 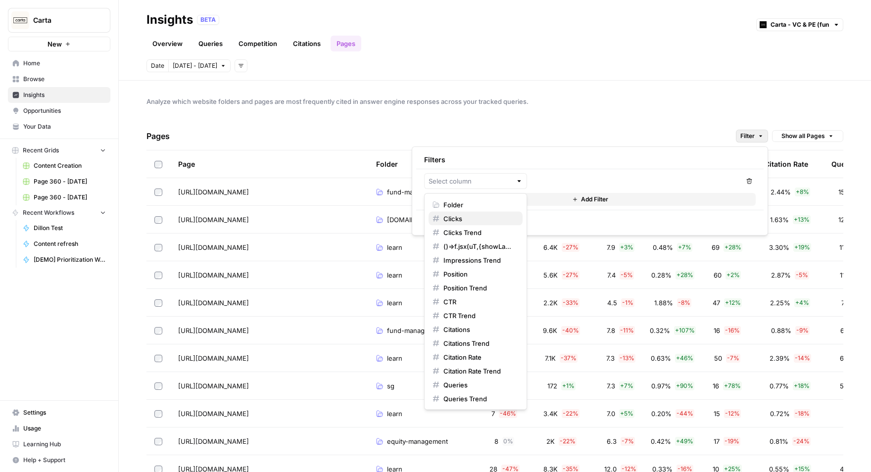 I want to click on span: Browse, so click(x=64, y=79).